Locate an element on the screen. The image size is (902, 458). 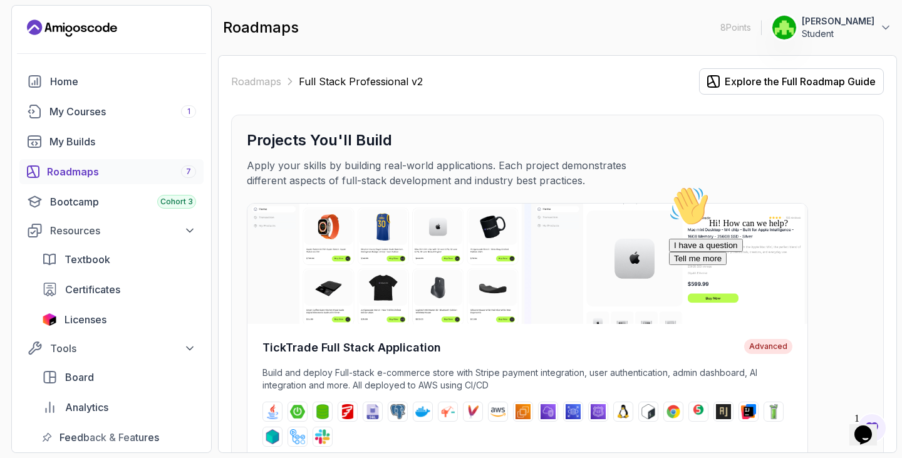
span: 7 is located at coordinates (189, 172).